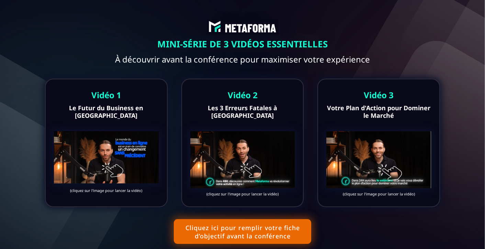 This screenshot has height=249, width=485. Describe the element at coordinates (379, 160) in the screenshot. I see `img: 082508d9e1a99577b1be2de1ad57d7f6_Capture_d%E2%80%99e%CC%81cran_2024-12-16_a%CC%80_15.12.17.png` at that location.